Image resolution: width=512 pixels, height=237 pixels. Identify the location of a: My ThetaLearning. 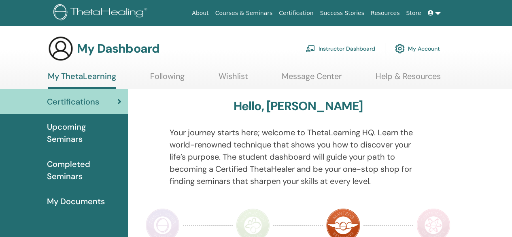
(82, 80).